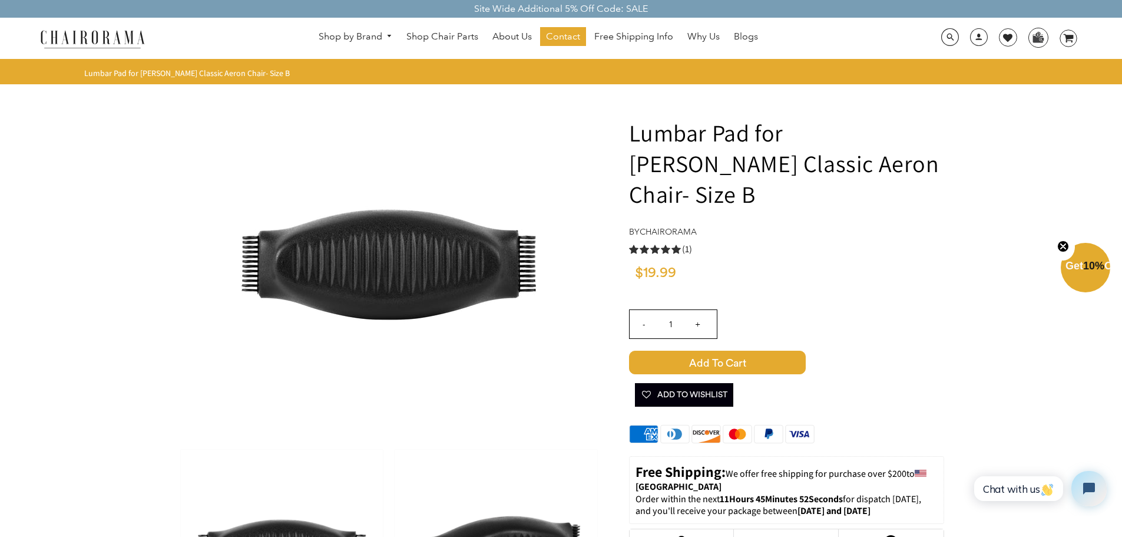  Describe the element at coordinates (57, 28) in the screenshot. I see `span: Chat with us` at that location.